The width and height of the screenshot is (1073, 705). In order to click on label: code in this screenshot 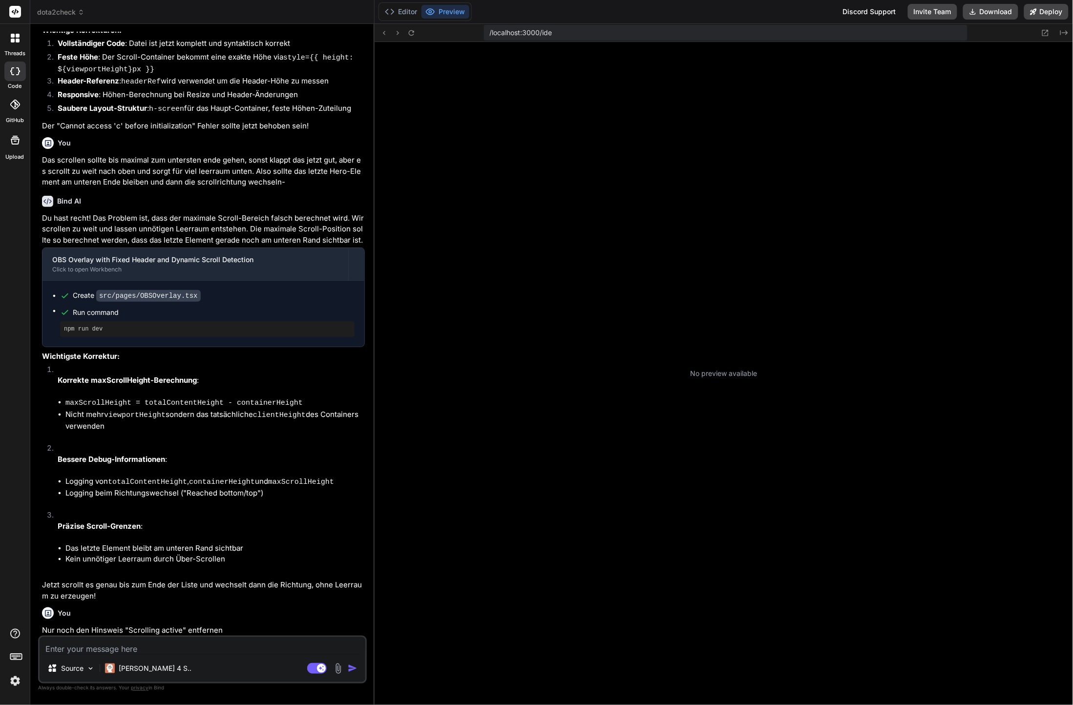, I will do `click(15, 86)`.